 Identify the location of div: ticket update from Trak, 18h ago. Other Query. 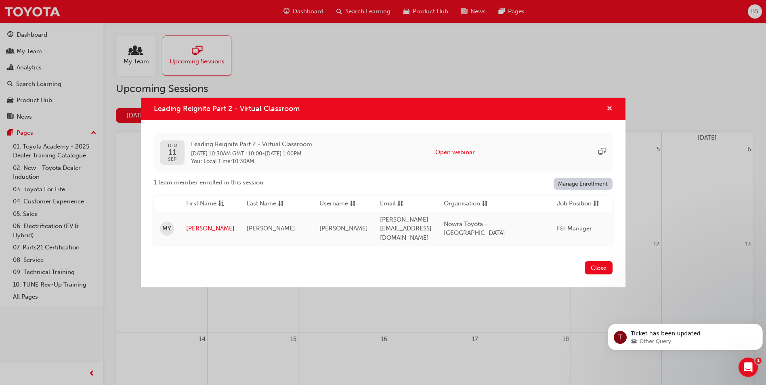
(81, 30).